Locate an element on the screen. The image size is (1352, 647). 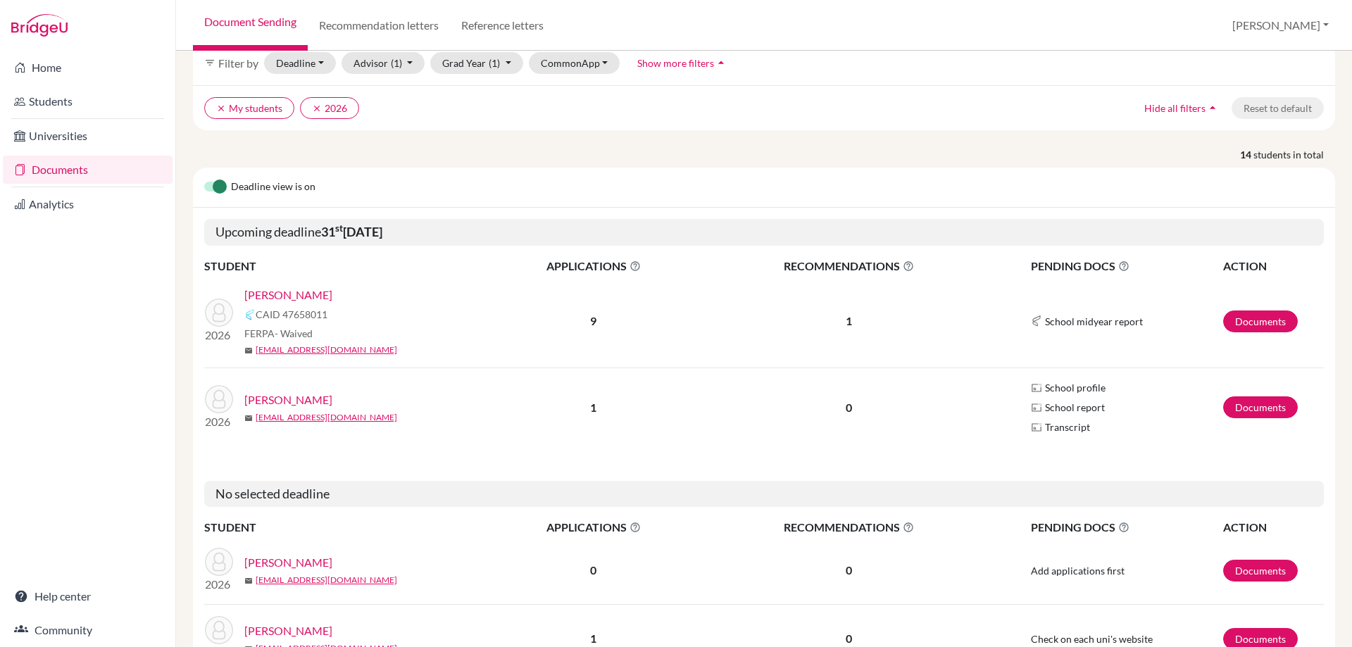
span: Hide all filters is located at coordinates (1174, 108).